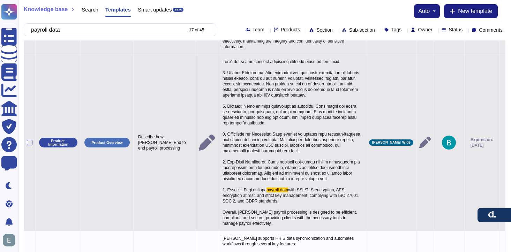 This screenshot has height=252, width=511. I want to click on span: Smart updates, so click(155, 9).